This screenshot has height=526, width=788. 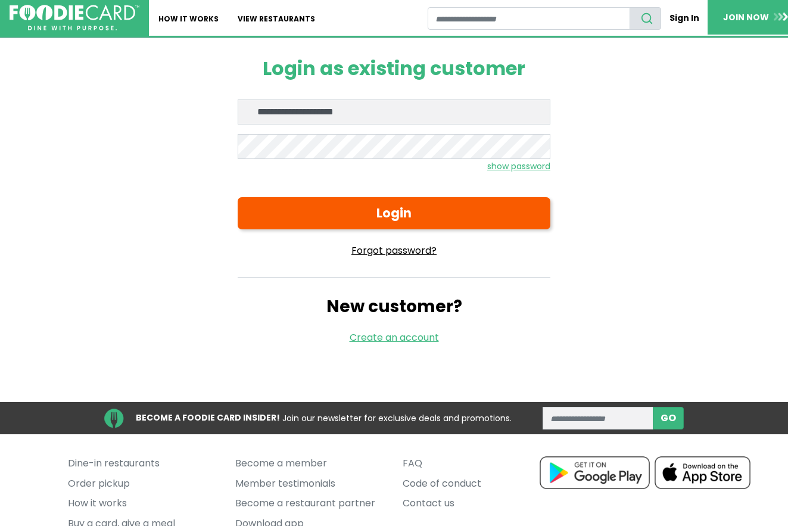 What do you see at coordinates (685, 18) in the screenshot?
I see `a: Sign In` at bounding box center [685, 18].